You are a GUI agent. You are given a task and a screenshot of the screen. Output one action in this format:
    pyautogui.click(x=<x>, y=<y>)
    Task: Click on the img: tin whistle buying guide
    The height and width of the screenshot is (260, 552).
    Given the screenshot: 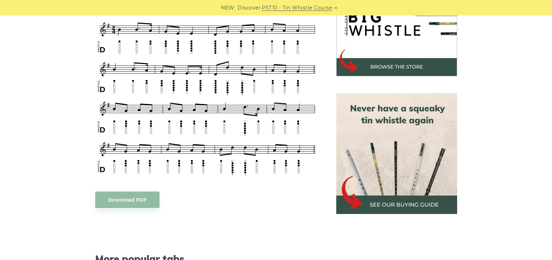 What is the action you would take?
    pyautogui.click(x=396, y=153)
    